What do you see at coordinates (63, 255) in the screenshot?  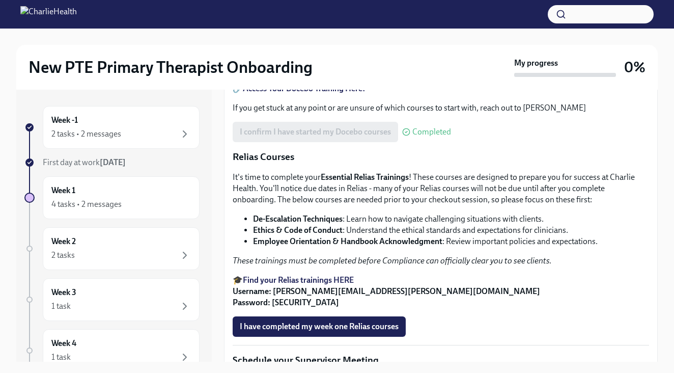 I see `div: 2 tasks` at bounding box center [63, 255].